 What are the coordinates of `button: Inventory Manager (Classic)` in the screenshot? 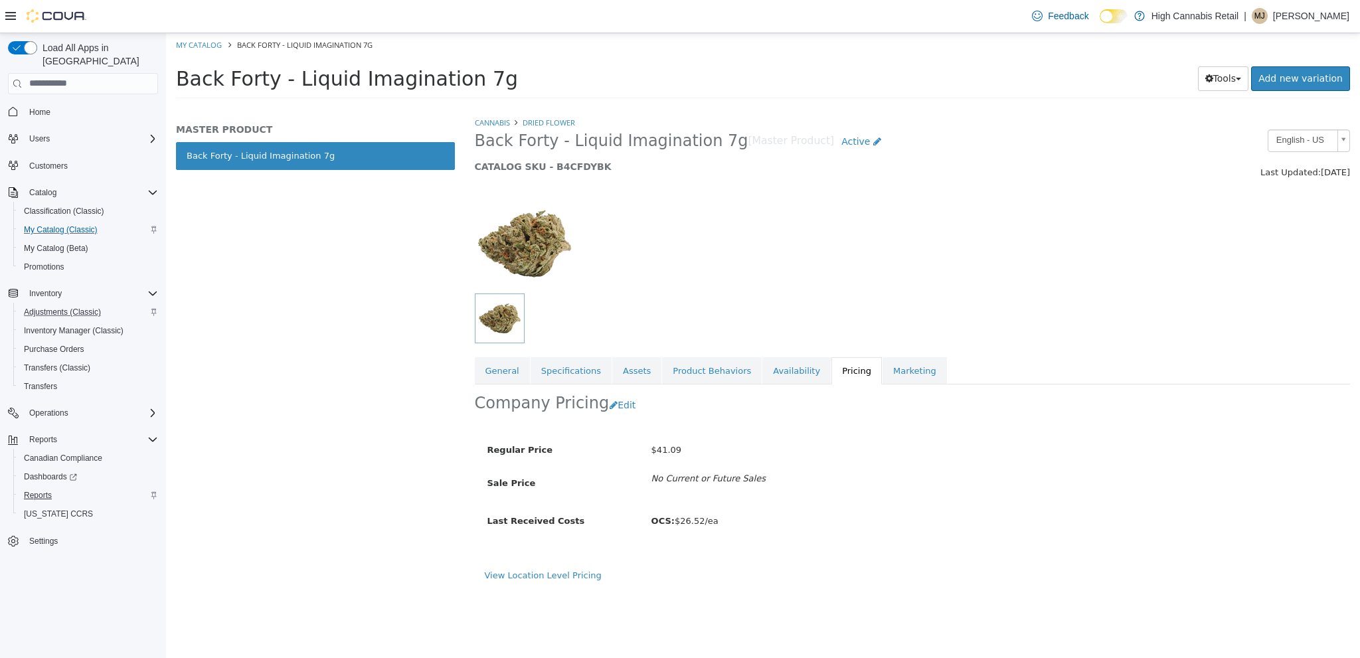 It's located at (88, 331).